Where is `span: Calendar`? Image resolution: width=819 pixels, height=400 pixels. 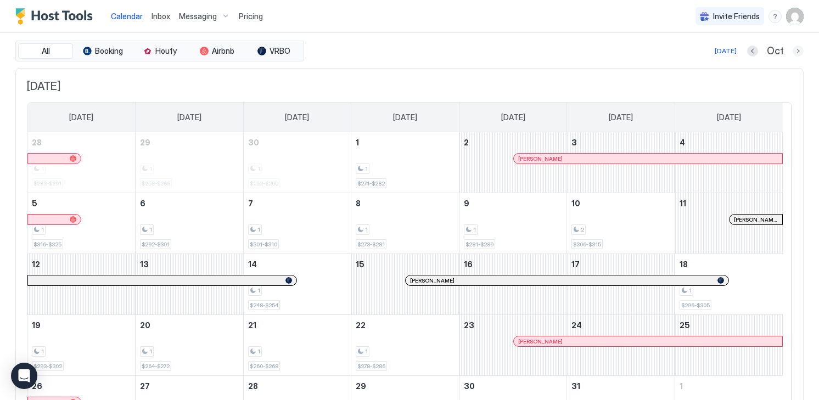 span: Calendar is located at coordinates (127, 16).